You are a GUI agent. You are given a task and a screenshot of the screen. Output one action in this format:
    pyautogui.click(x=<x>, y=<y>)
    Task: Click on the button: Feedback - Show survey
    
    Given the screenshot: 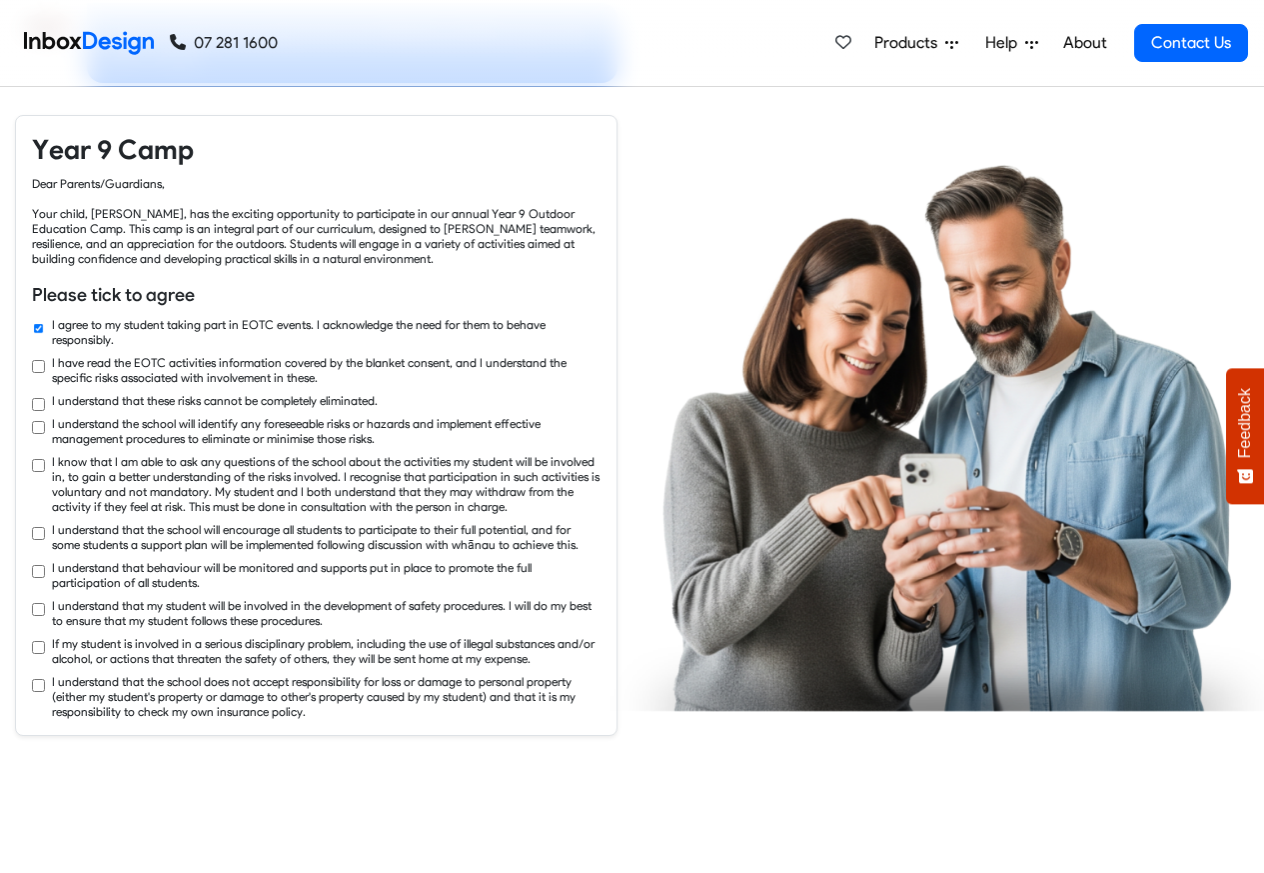 What is the action you would take?
    pyautogui.click(x=1245, y=436)
    